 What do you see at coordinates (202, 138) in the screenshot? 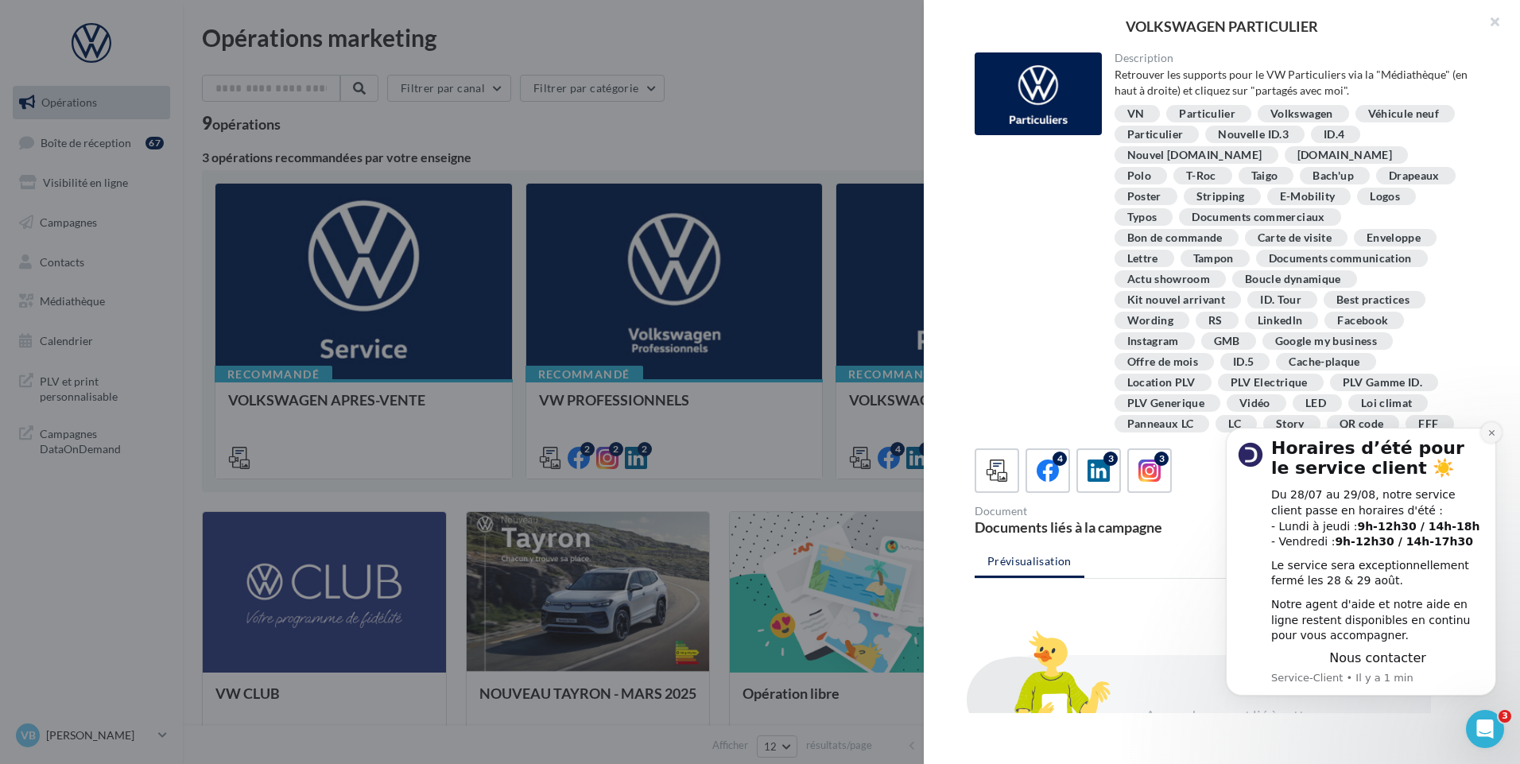
I see `b: 9h-12h30 / 14h-17h30` at bounding box center [202, 138].